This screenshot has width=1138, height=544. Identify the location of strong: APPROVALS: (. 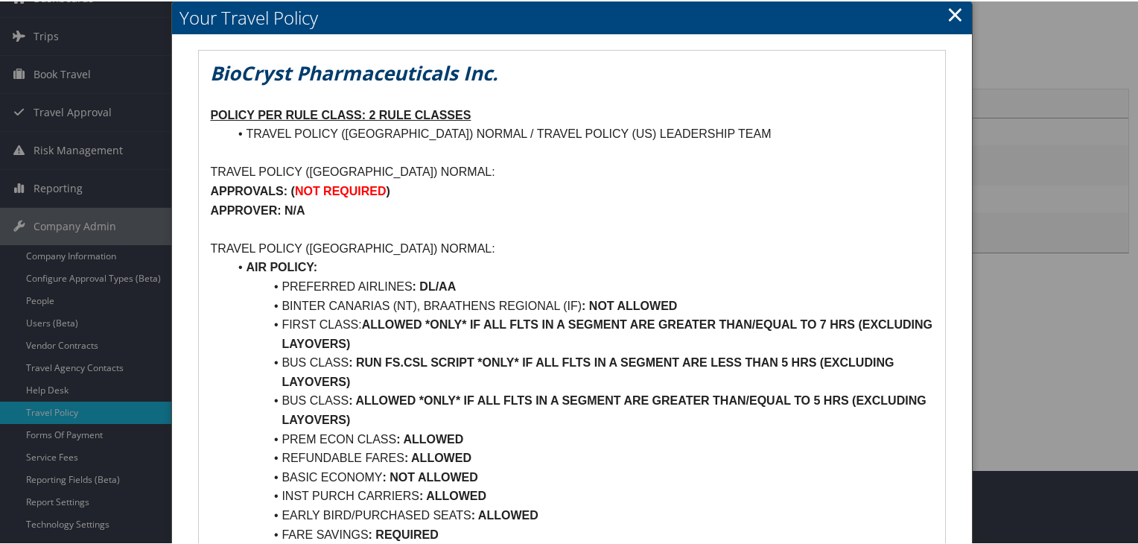
(252, 189).